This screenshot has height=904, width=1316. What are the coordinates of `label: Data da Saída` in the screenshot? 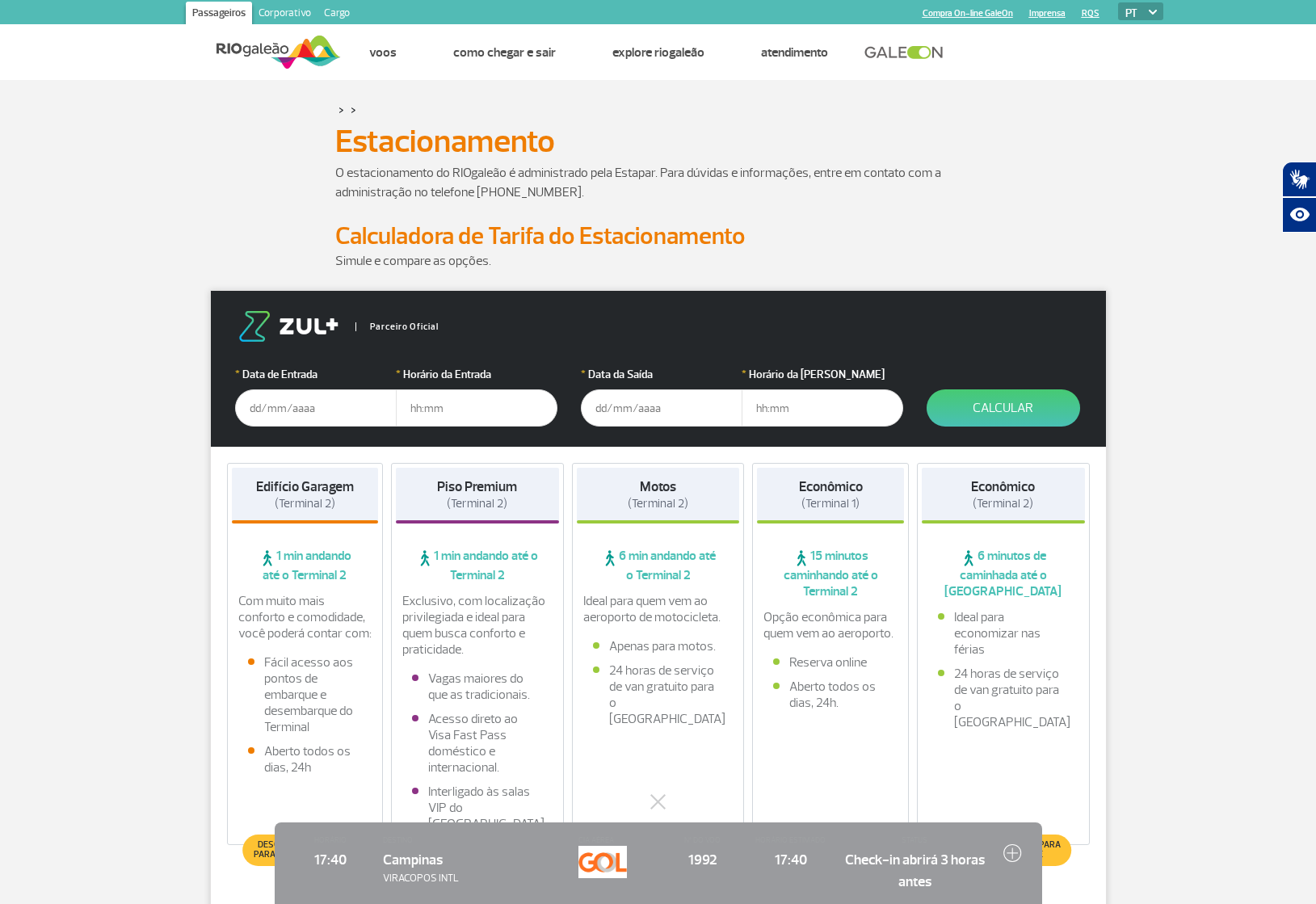 It's located at (662, 374).